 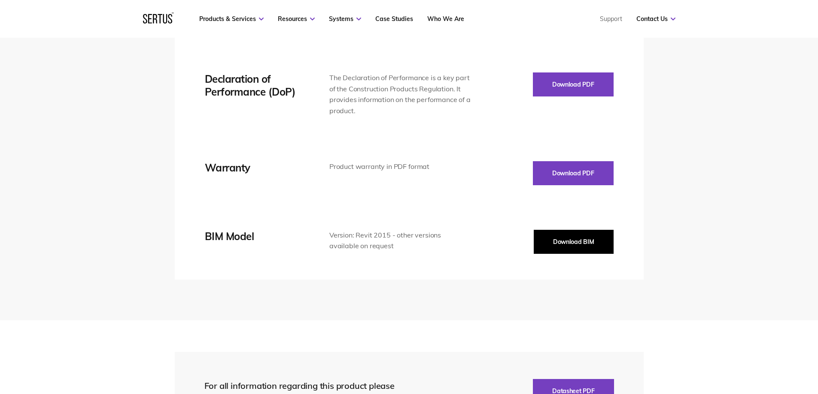 I want to click on a: Who We Are, so click(x=446, y=19).